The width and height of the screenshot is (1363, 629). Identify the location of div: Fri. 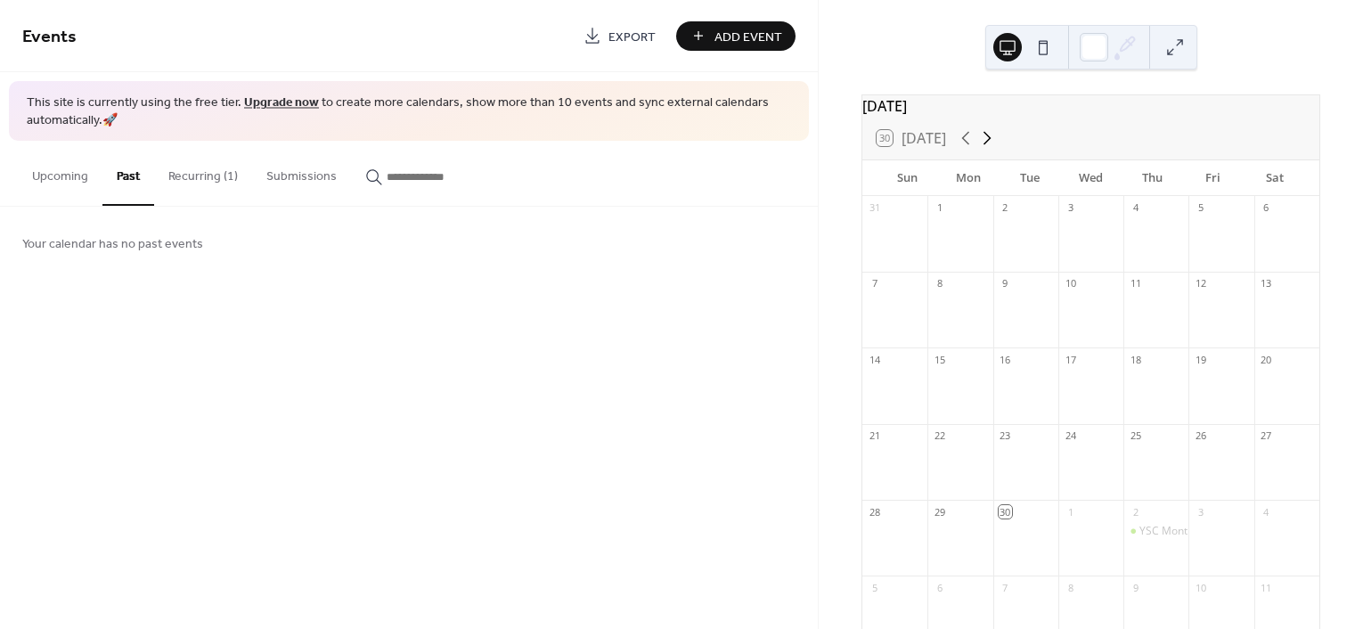
(1213, 178).